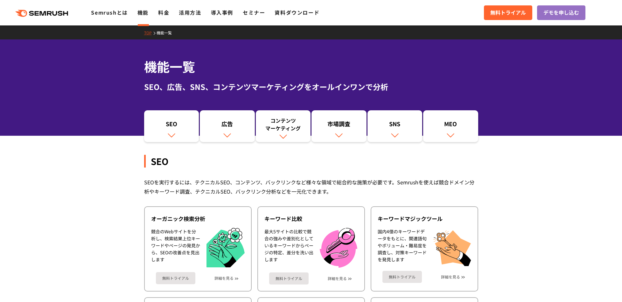  I want to click on a: デモを申し込む, so click(561, 13).